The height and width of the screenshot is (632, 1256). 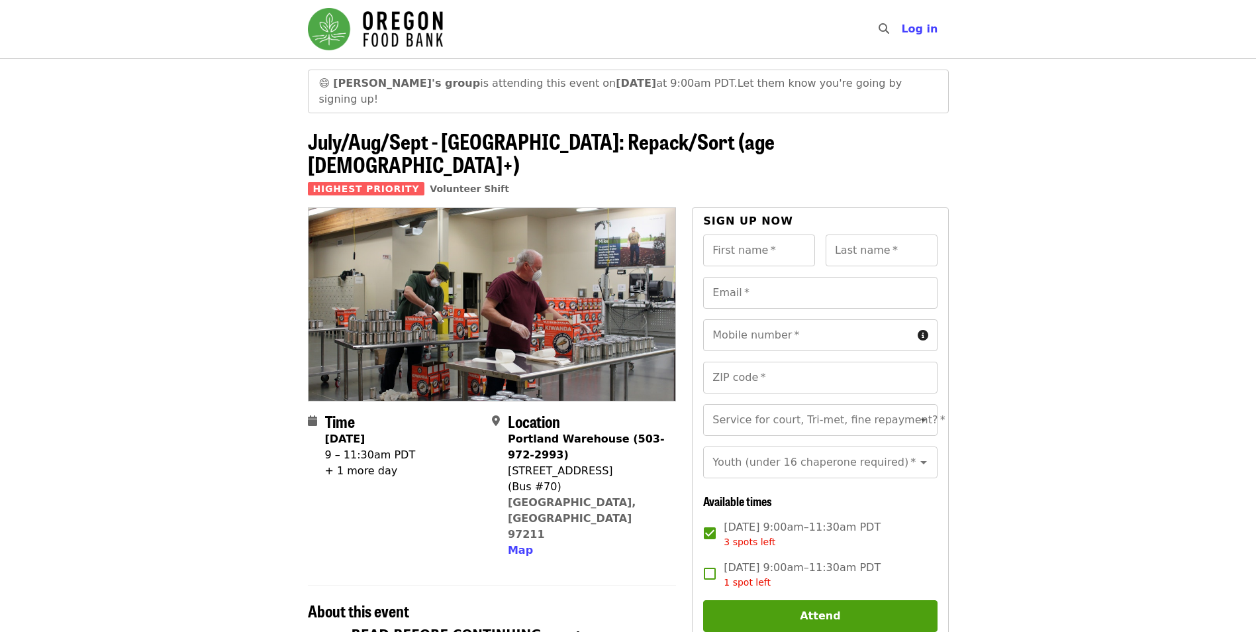 I want to click on button: Map, so click(x=521, y=550).